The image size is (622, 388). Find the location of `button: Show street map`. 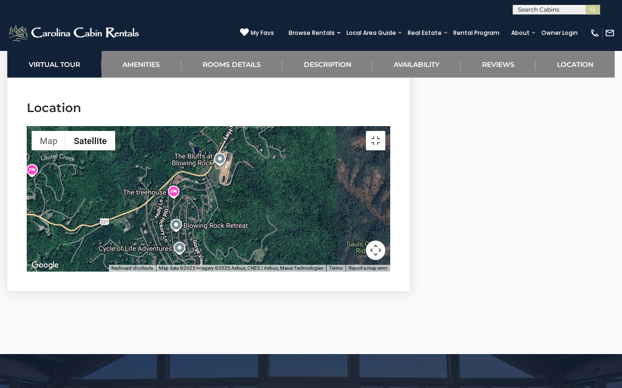

button: Show street map is located at coordinates (49, 141).